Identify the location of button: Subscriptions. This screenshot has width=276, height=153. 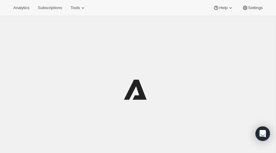
(50, 8).